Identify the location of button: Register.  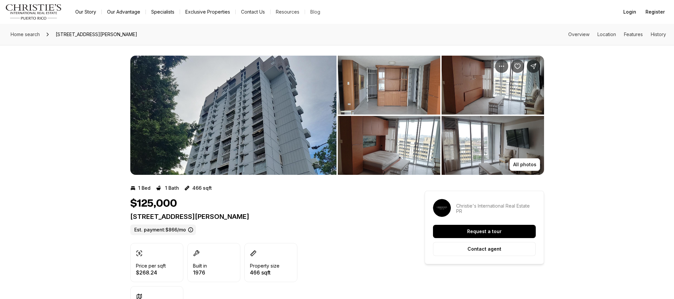
(655, 12).